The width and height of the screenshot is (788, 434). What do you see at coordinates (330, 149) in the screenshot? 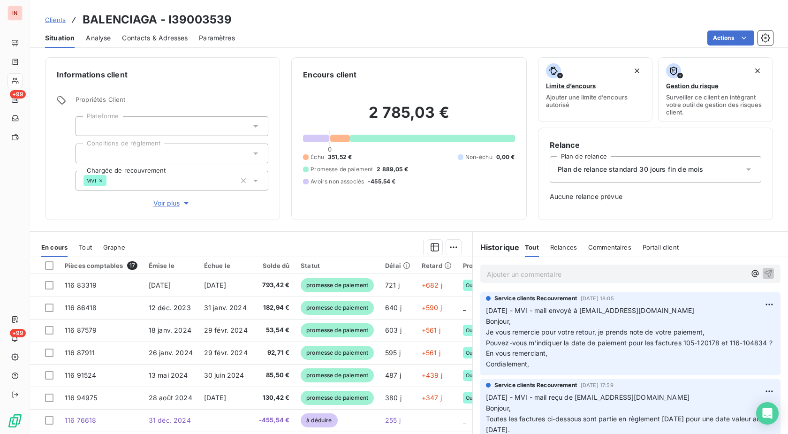
I see `span: 0` at bounding box center [330, 149].